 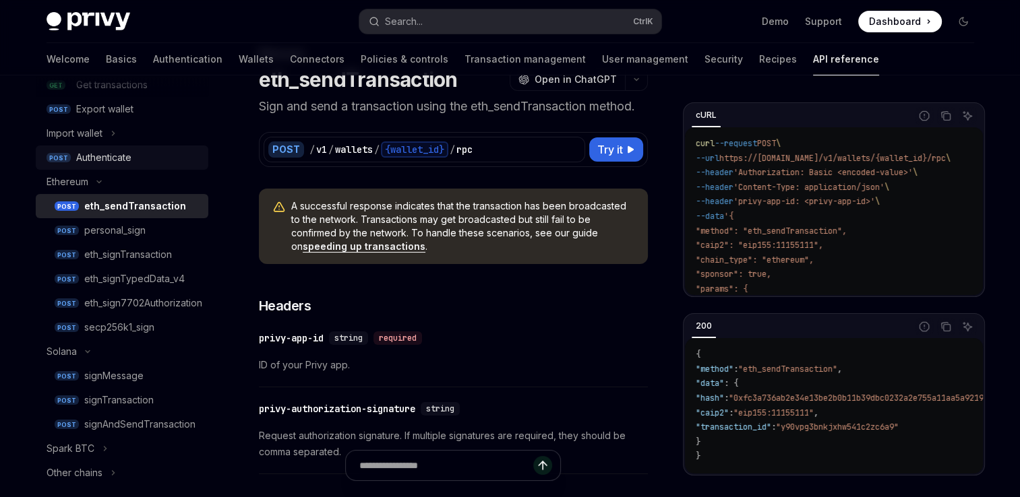 What do you see at coordinates (710, 383) in the screenshot?
I see `span: "data"` at bounding box center [710, 383].